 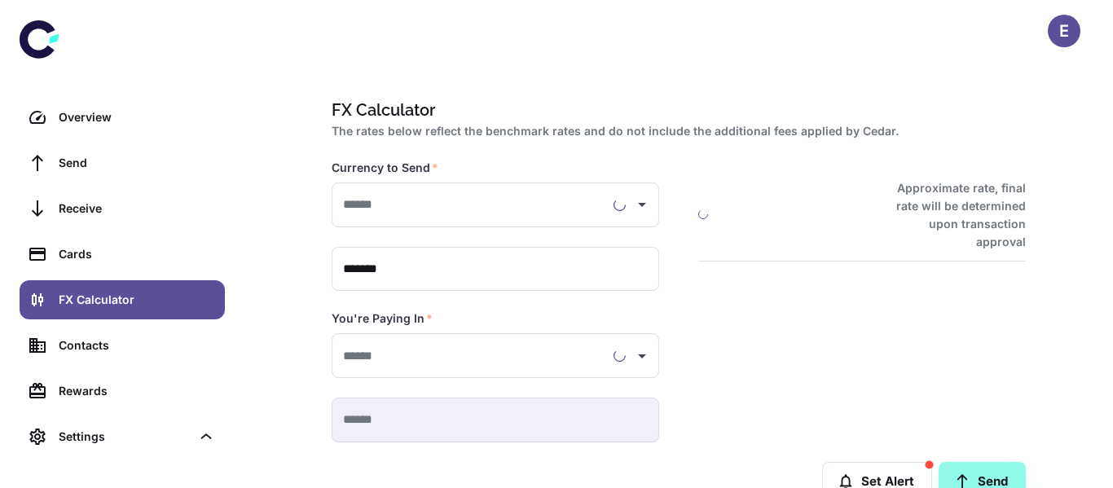 I want to click on h1: FX Calculator, so click(x=675, y=110).